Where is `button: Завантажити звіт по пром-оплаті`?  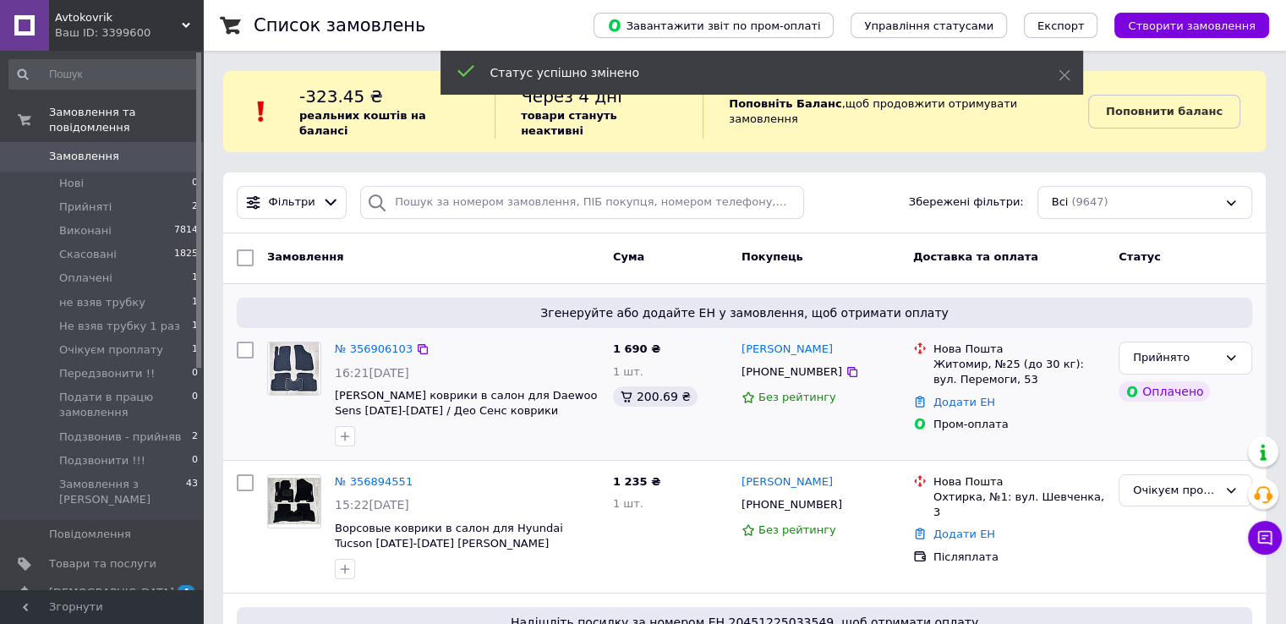
button: Завантажити звіт по пром-оплаті is located at coordinates (714, 25).